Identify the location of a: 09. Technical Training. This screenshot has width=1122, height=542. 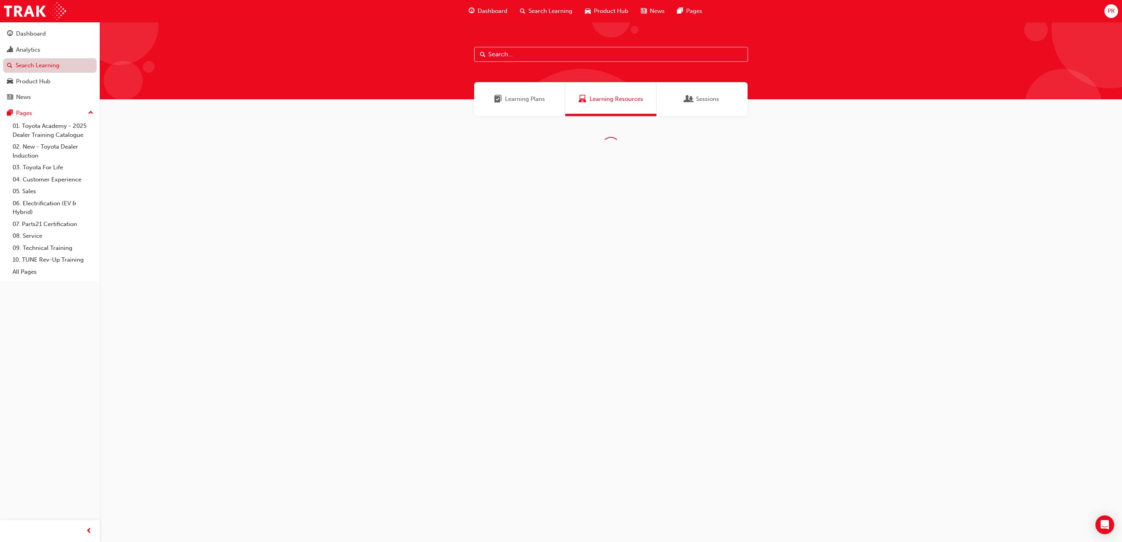
(53, 248).